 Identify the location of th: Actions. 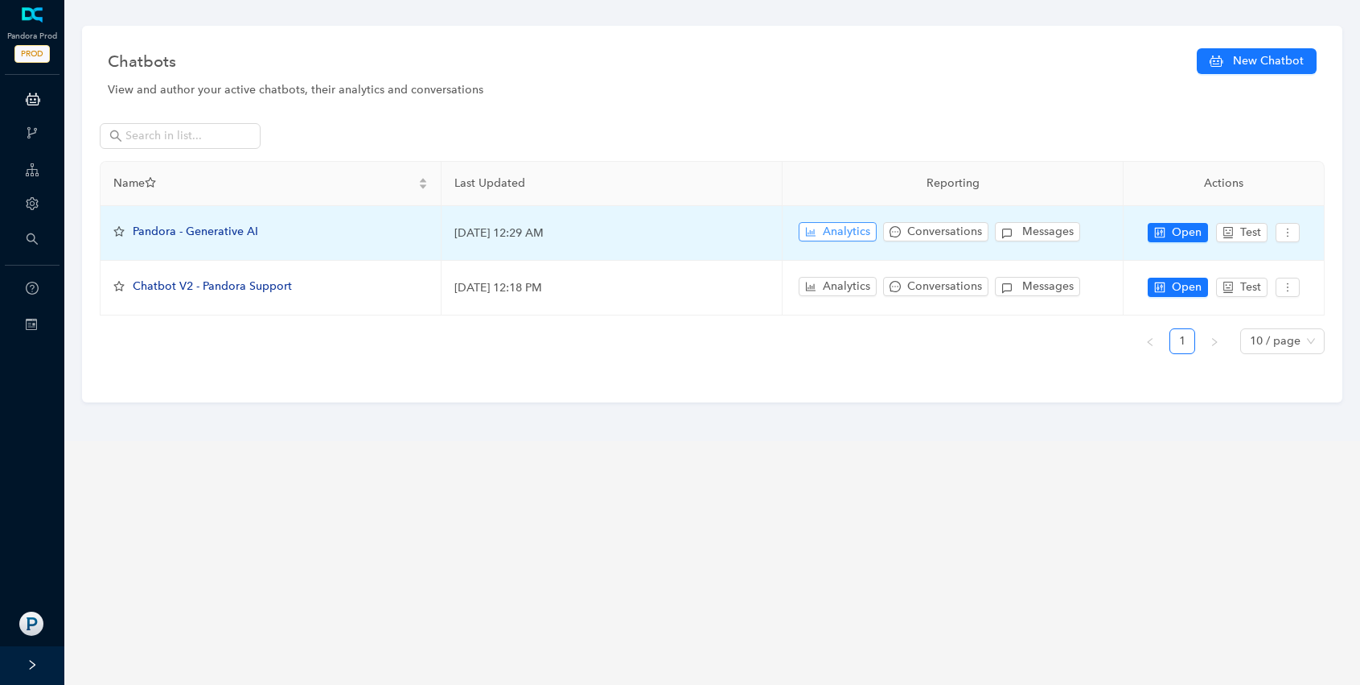
(1224, 183).